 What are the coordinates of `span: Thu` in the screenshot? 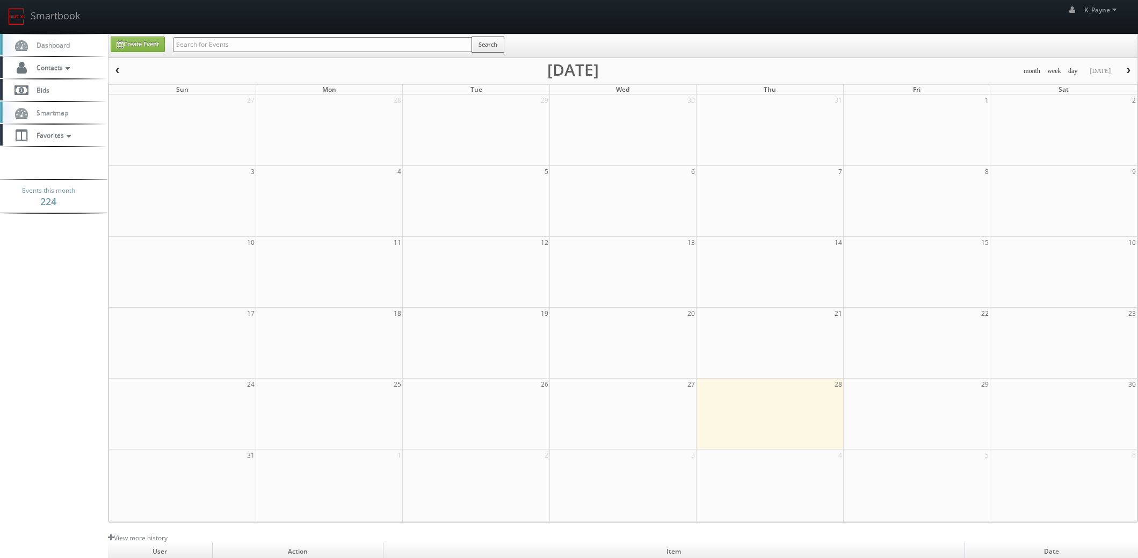 It's located at (769, 89).